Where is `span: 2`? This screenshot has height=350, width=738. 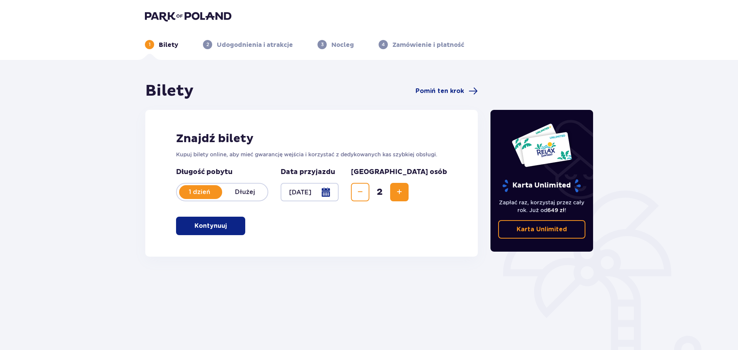
span: 2 is located at coordinates (380, 192).